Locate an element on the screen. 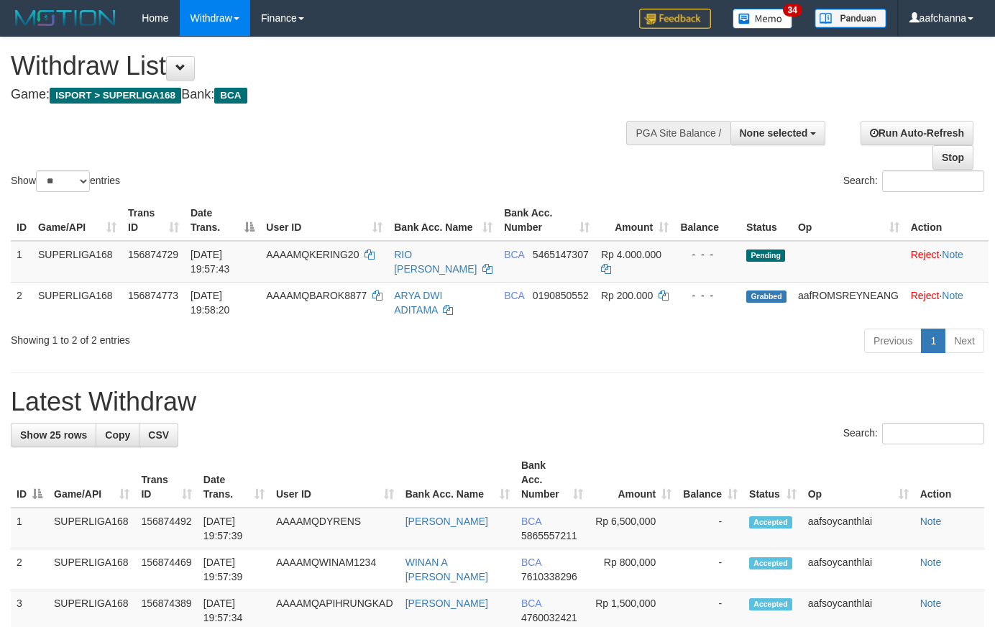 The width and height of the screenshot is (995, 627). a: CSV is located at coordinates (158, 435).